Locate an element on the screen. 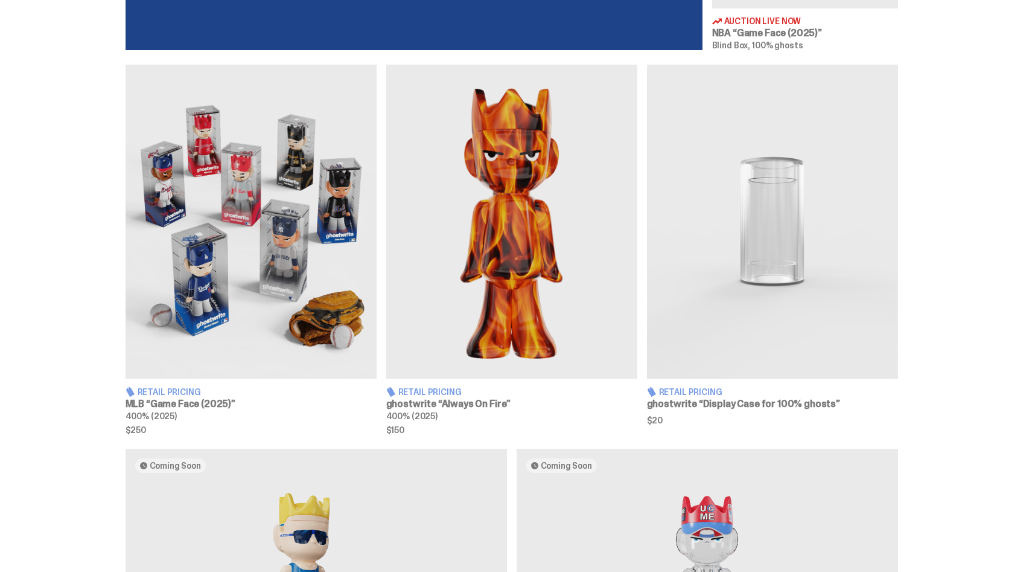 Image resolution: width=1032 pixels, height=572 pixels. a: Display Case for 100% ghosts Retail Pricing is located at coordinates (773, 249).